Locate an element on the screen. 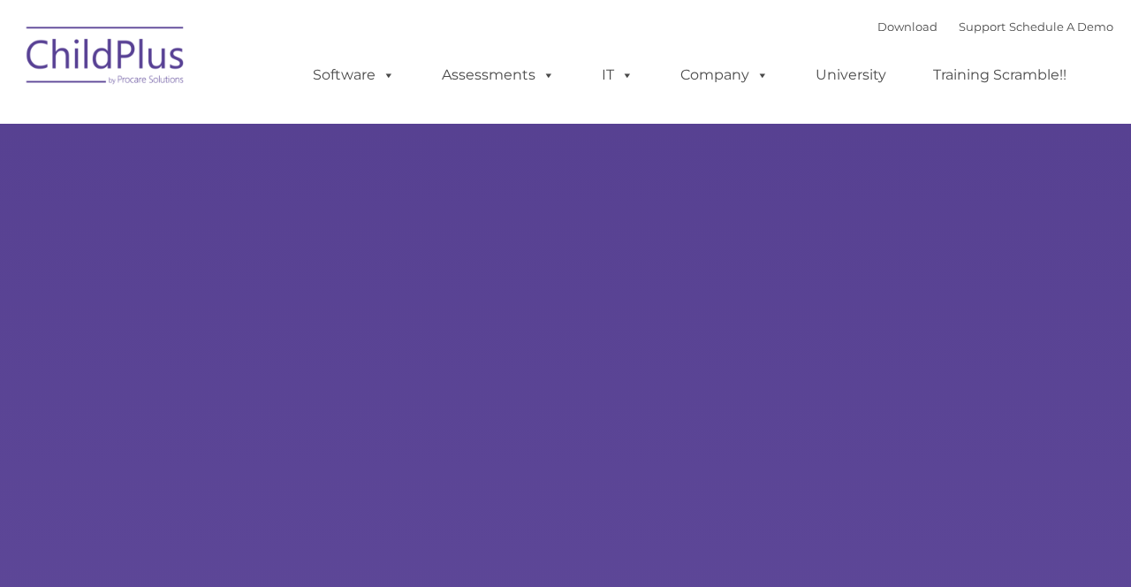 The width and height of the screenshot is (1131, 587). a: Training Scramble!! is located at coordinates (999, 75).